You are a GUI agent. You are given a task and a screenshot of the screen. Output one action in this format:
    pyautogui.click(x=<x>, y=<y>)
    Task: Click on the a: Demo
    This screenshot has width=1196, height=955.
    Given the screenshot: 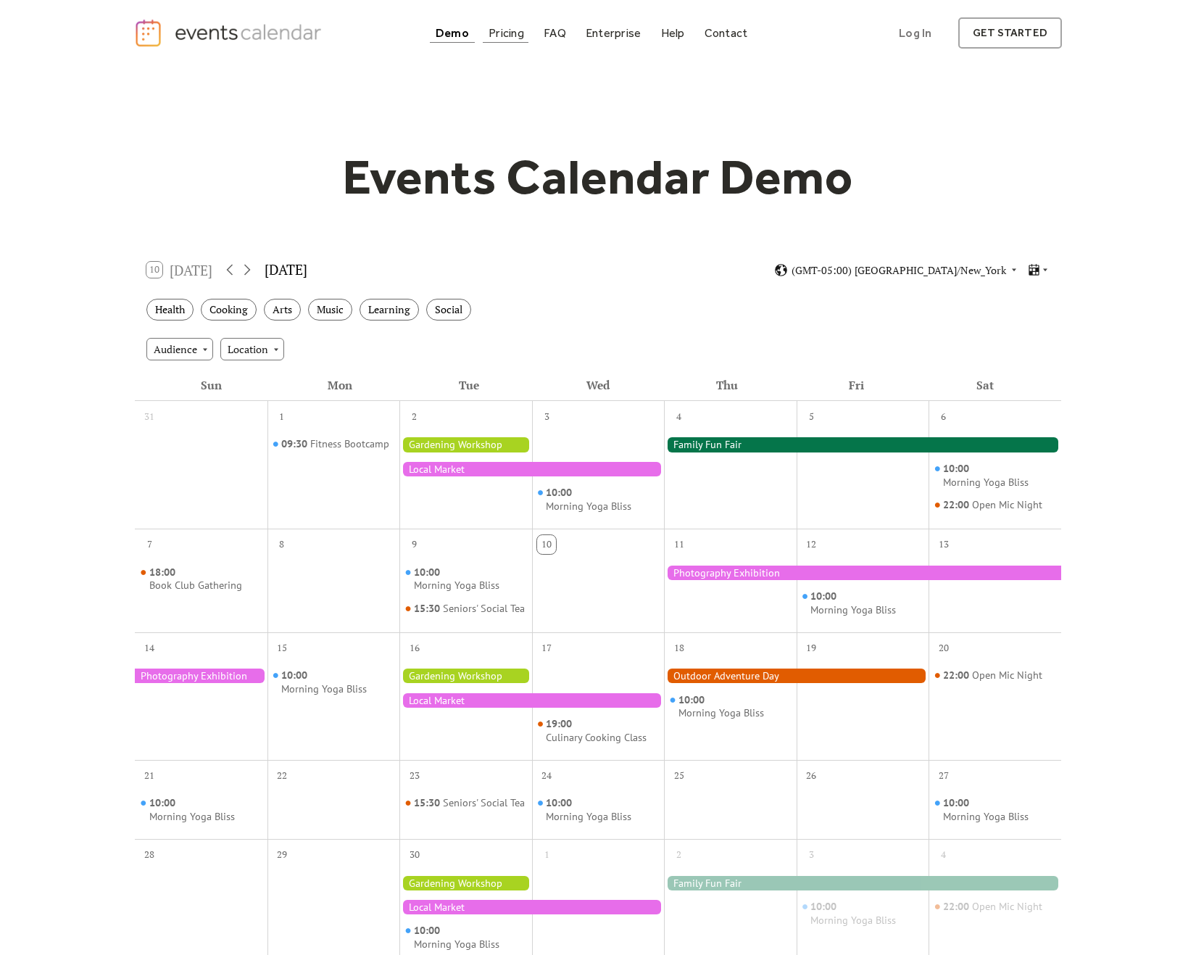 What is the action you would take?
    pyautogui.click(x=452, y=33)
    